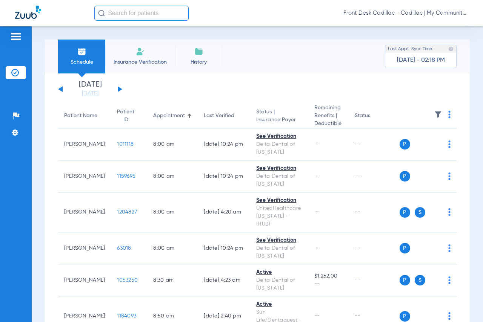  What do you see at coordinates (374, 116) in the screenshot?
I see `th: Status` at bounding box center [374, 116].